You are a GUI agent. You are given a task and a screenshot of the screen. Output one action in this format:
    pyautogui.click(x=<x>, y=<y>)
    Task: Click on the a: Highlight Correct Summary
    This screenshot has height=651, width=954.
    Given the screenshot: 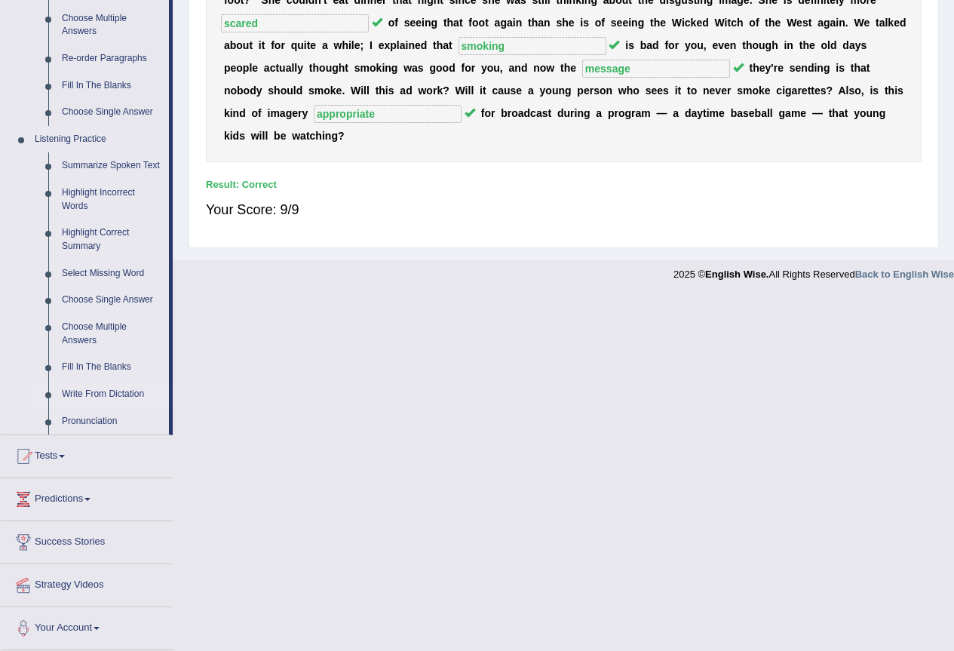 What is the action you would take?
    pyautogui.click(x=112, y=239)
    